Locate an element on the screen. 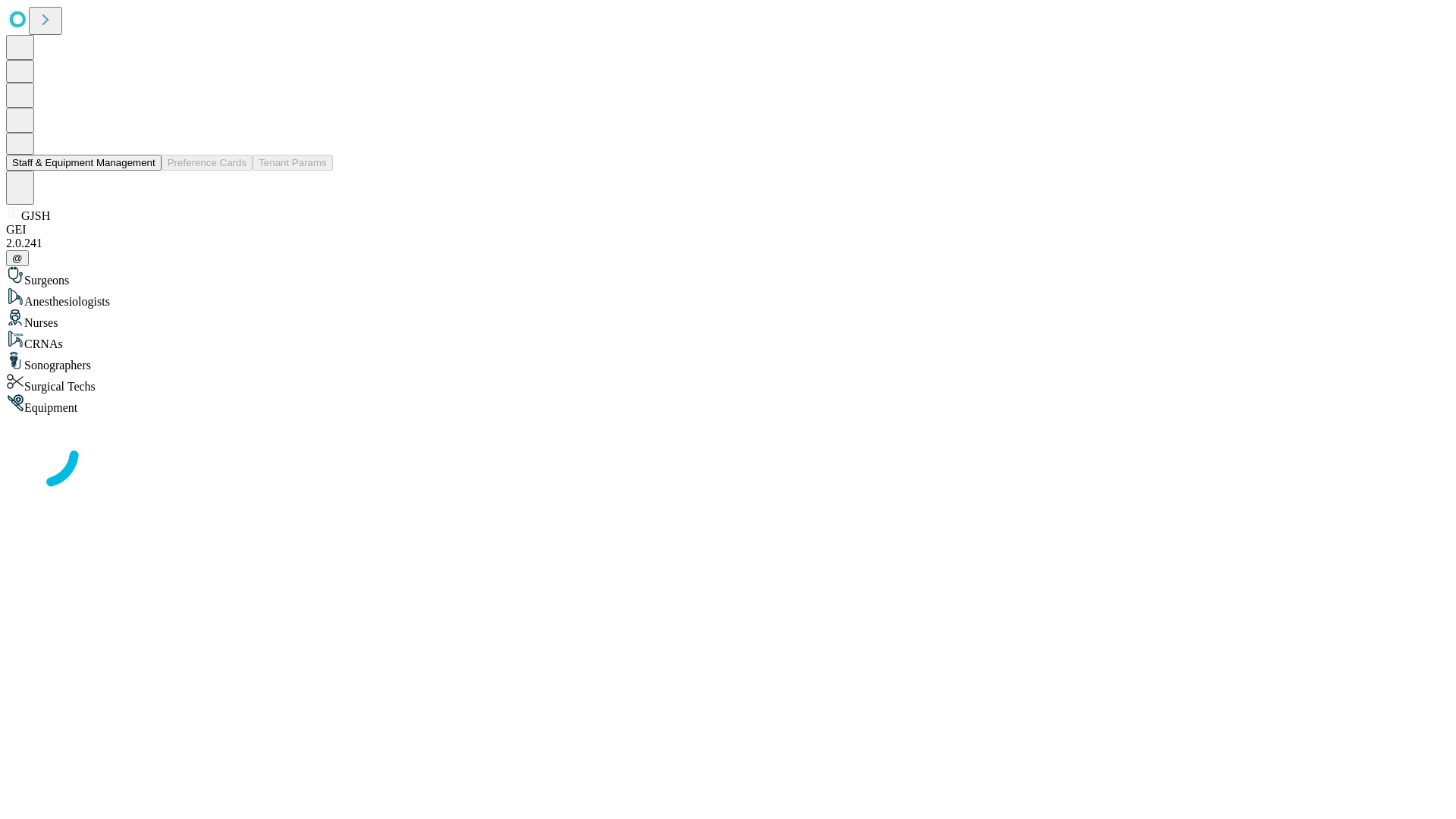 This screenshot has width=1456, height=819. div: Surgeons is located at coordinates (728, 276).